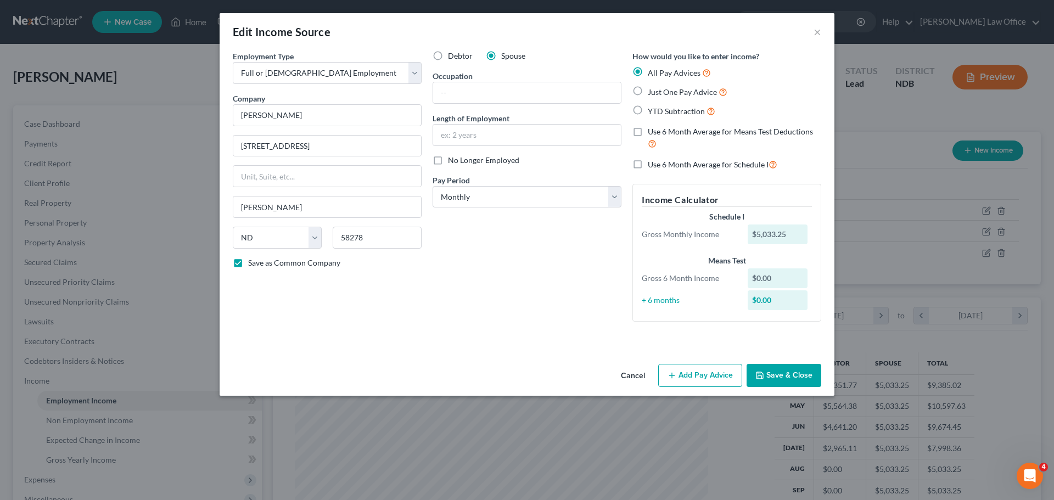  Describe the element at coordinates (484, 160) in the screenshot. I see `span: No Longer Employed` at that location.